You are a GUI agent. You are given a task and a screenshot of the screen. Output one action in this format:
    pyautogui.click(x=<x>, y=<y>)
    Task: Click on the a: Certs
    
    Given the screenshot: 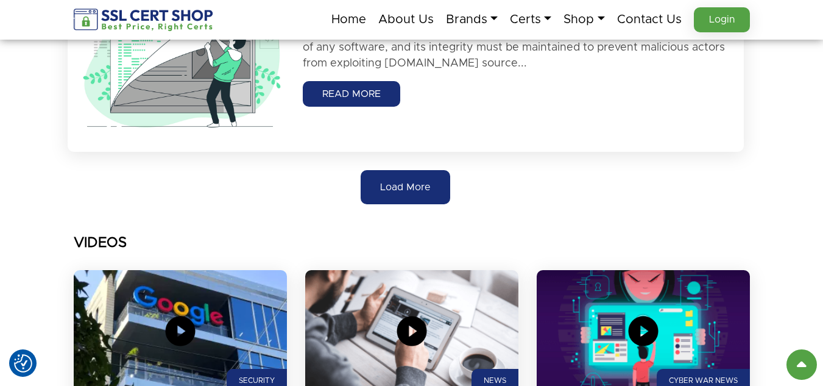 What is the action you would take?
    pyautogui.click(x=531, y=19)
    